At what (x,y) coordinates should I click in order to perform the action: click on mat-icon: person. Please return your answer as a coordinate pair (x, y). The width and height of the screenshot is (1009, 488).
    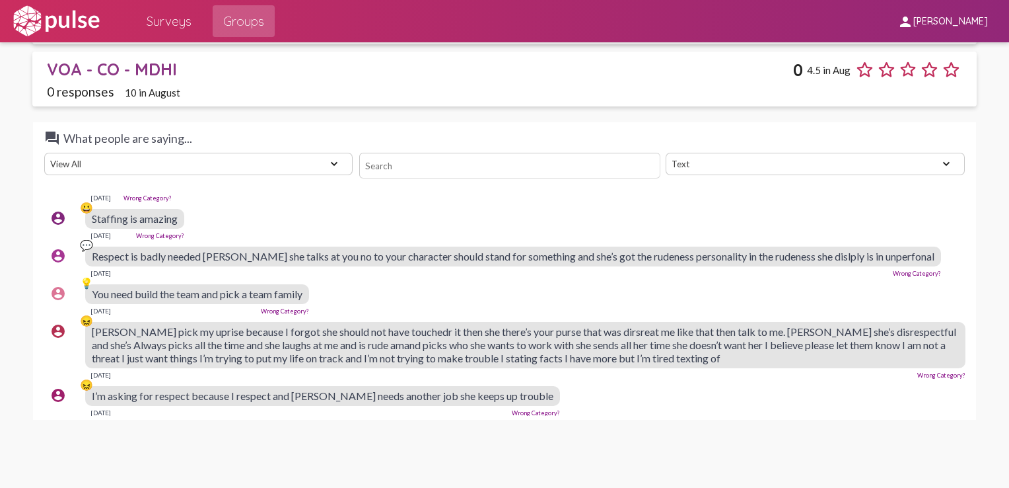
    Looking at the image, I should click on (906, 22).